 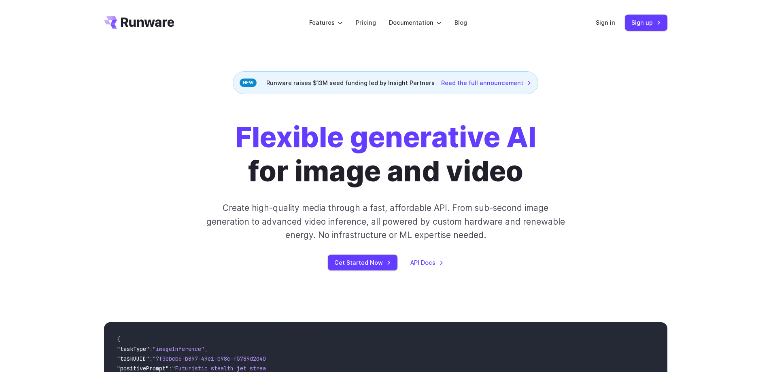 I want to click on a: Pricing, so click(x=366, y=22).